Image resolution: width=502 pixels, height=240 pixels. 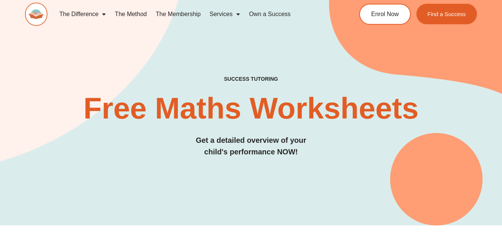 What do you see at coordinates (194, 14) in the screenshot?
I see `nav: Menu` at bounding box center [194, 14].